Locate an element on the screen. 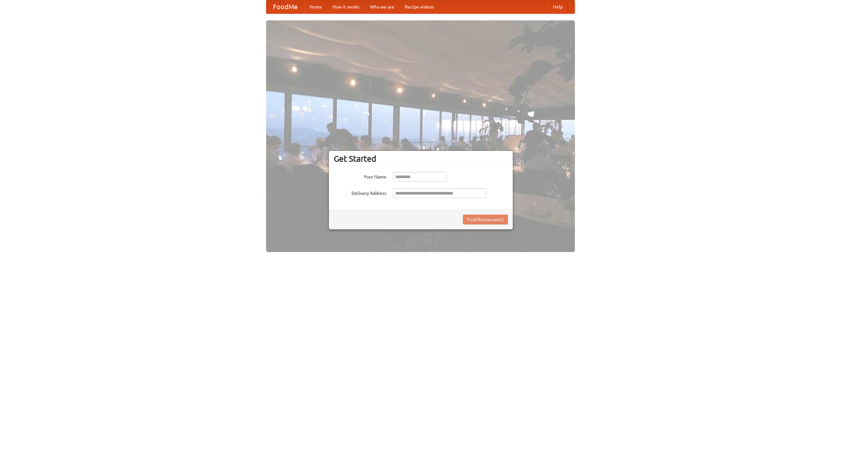 The height and width of the screenshot is (465, 841). a: Home is located at coordinates (316, 7).